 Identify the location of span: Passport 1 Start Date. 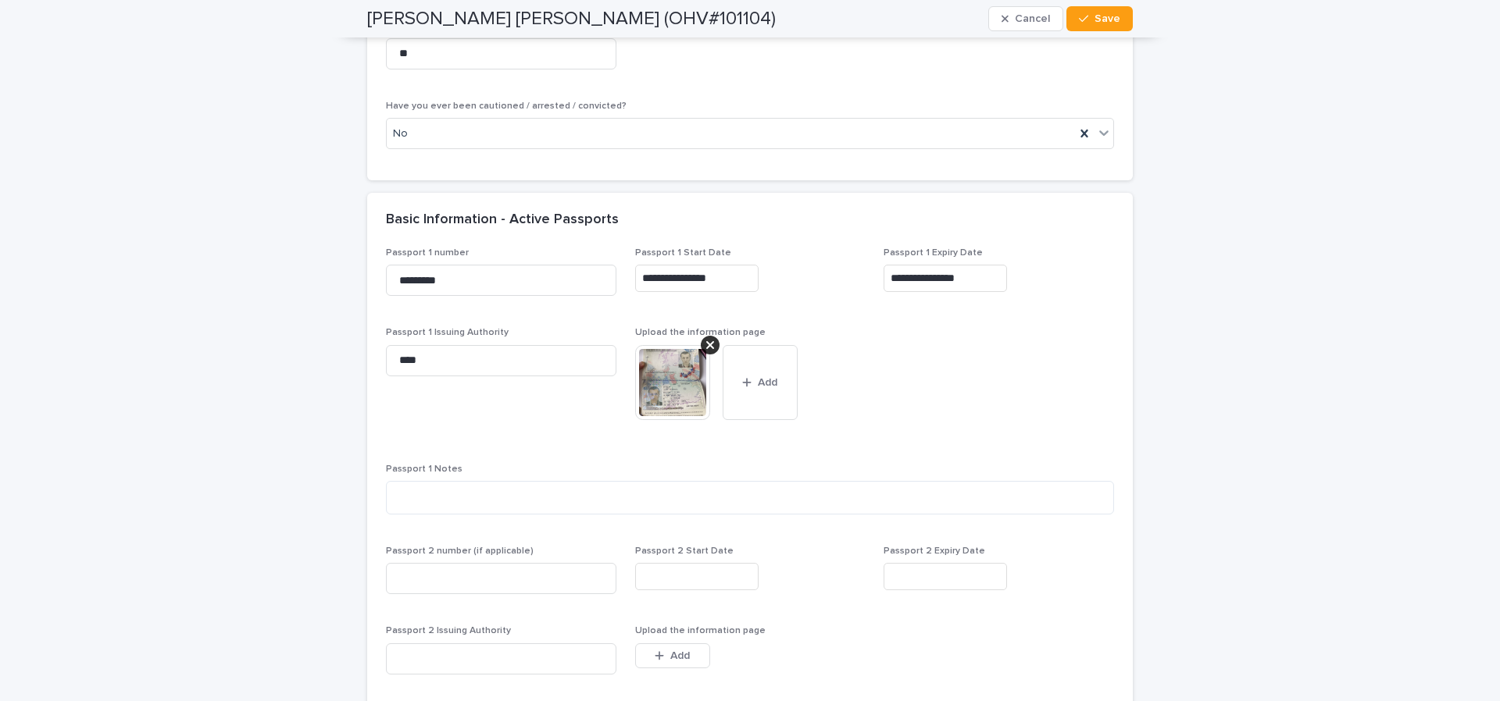
(683, 253).